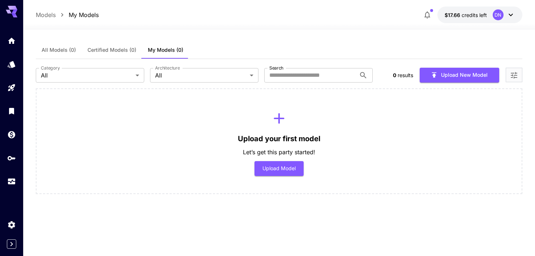  I want to click on div: Usage, so click(12, 181).